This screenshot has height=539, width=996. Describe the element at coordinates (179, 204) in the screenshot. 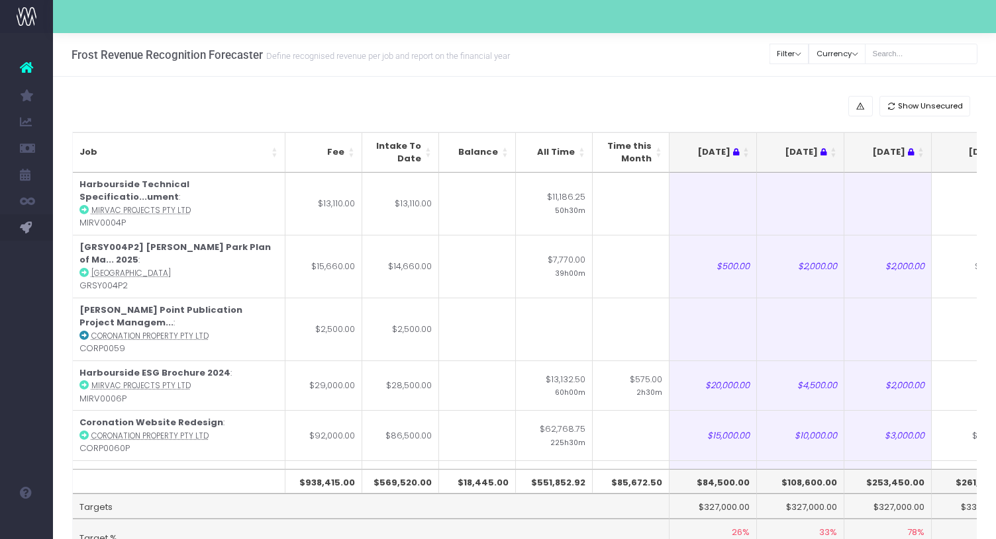

I see `td: : MIRV0004P` at that location.